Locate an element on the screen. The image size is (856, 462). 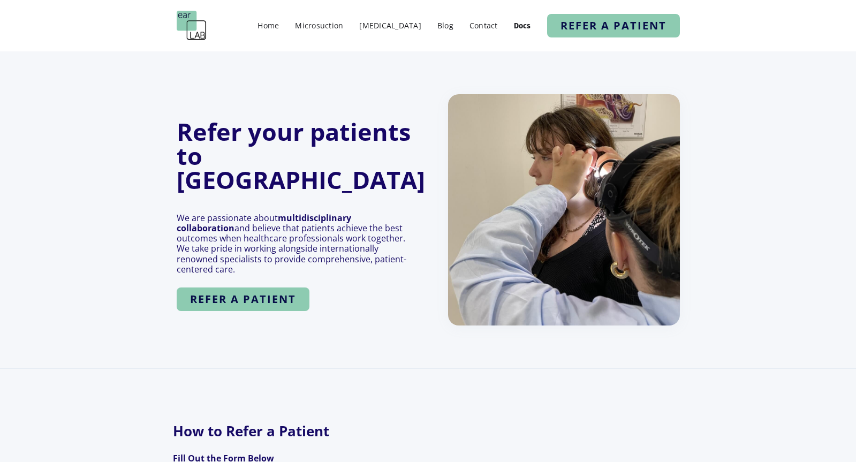
strong: multidisciplinary collaboration is located at coordinates (264, 223).